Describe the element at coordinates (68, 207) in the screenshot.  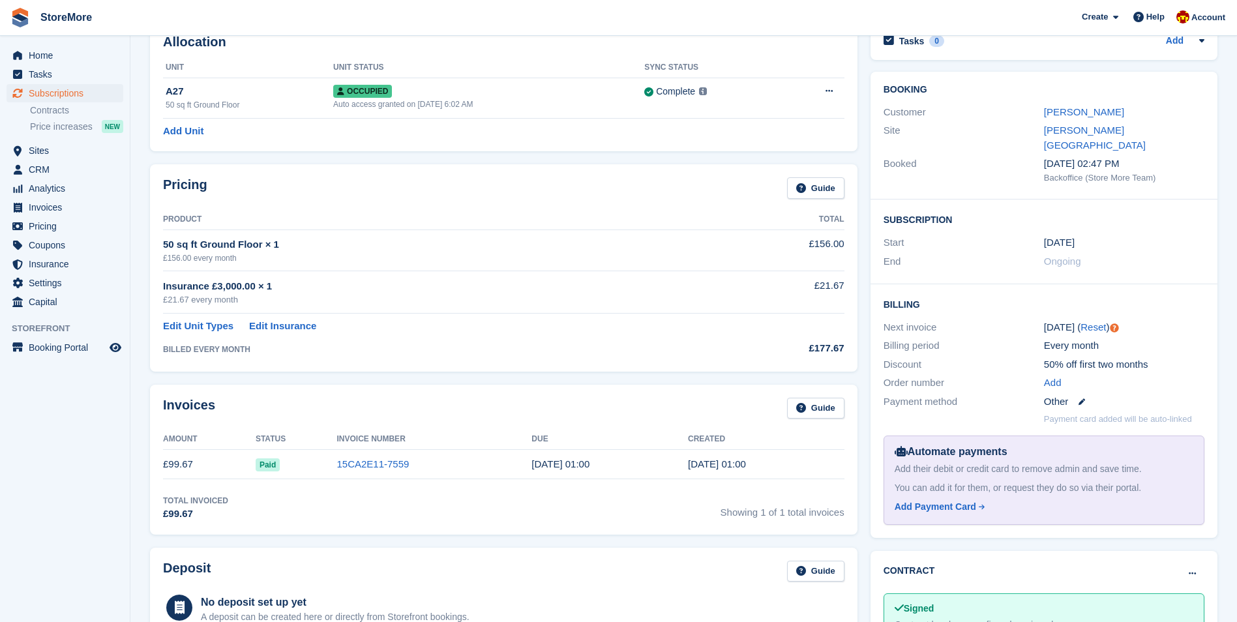
I see `span: Invoices` at that location.